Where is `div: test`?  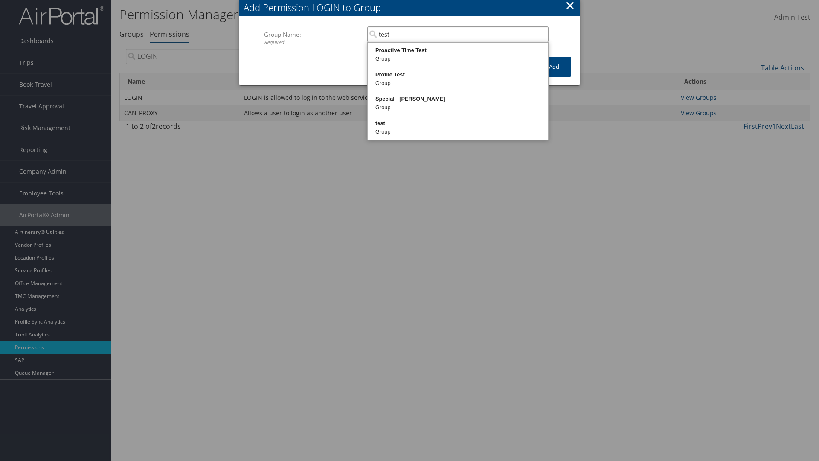 div: test is located at coordinates (458, 123).